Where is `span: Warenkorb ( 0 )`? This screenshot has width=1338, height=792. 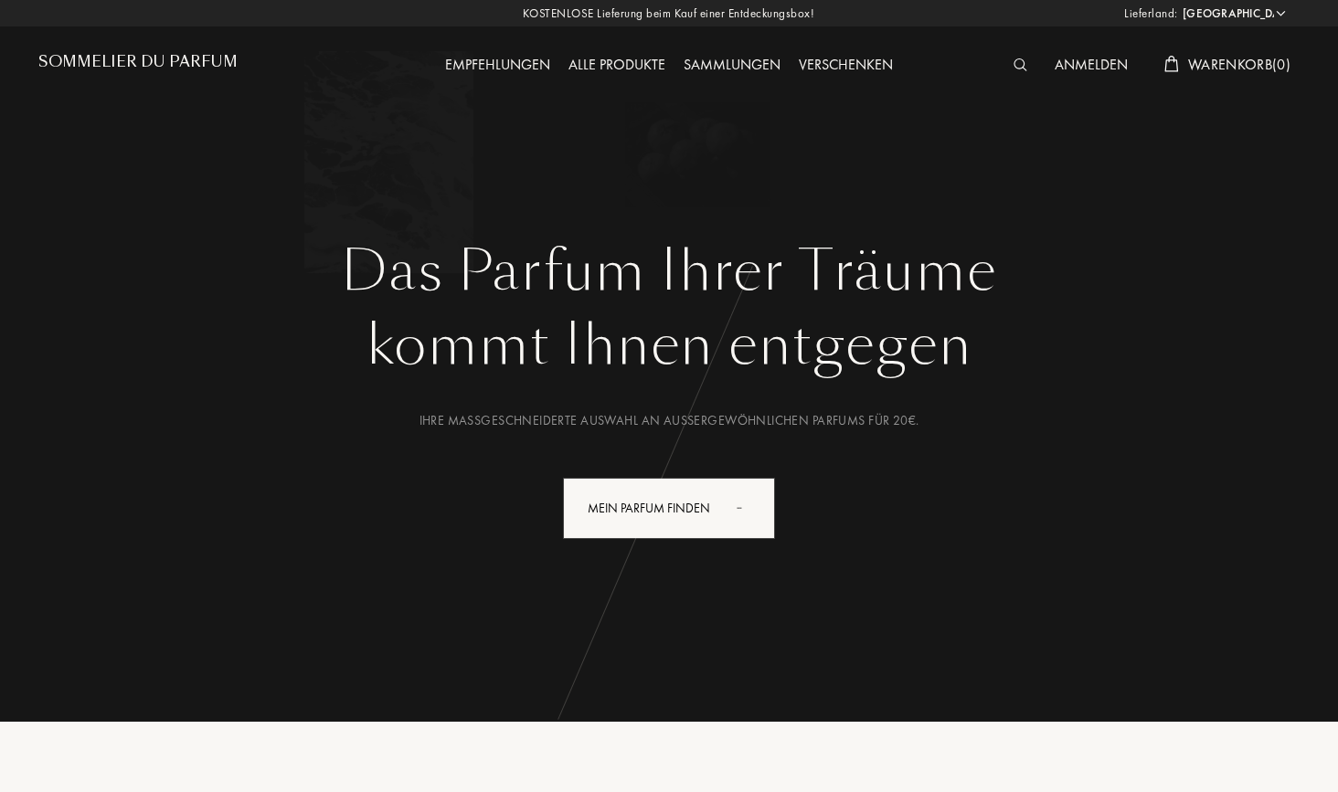 span: Warenkorb ( 0 ) is located at coordinates (1239, 64).